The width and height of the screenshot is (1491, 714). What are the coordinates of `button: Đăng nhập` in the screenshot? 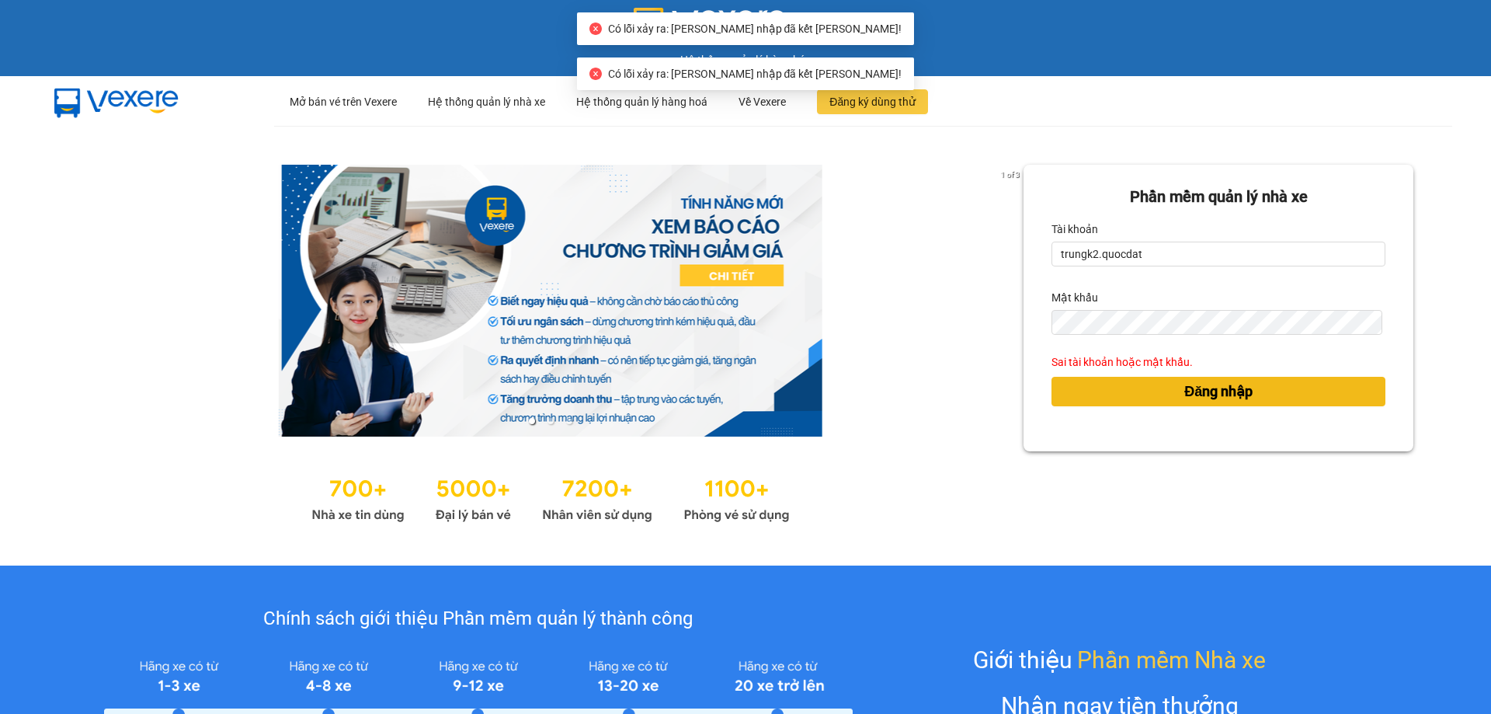 It's located at (1219, 391).